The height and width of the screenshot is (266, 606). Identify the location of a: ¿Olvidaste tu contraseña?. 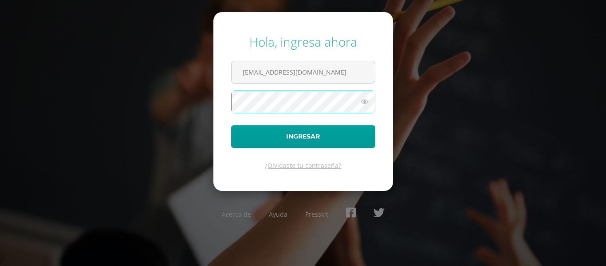
(303, 165).